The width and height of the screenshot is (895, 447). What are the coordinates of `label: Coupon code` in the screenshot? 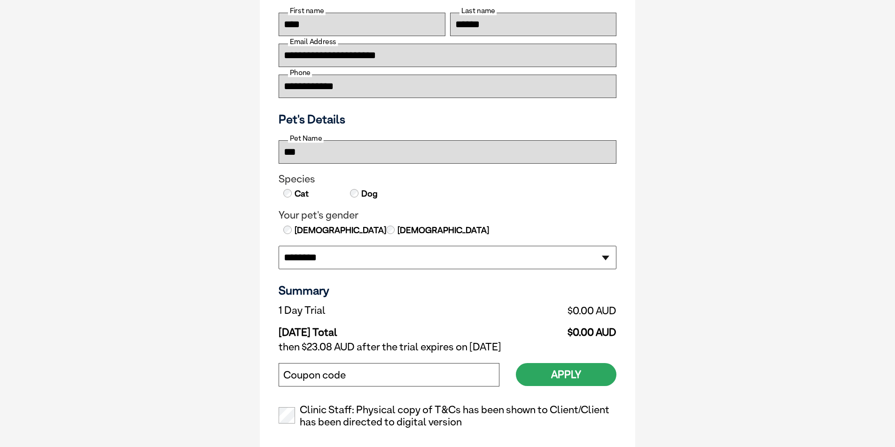 It's located at (314, 376).